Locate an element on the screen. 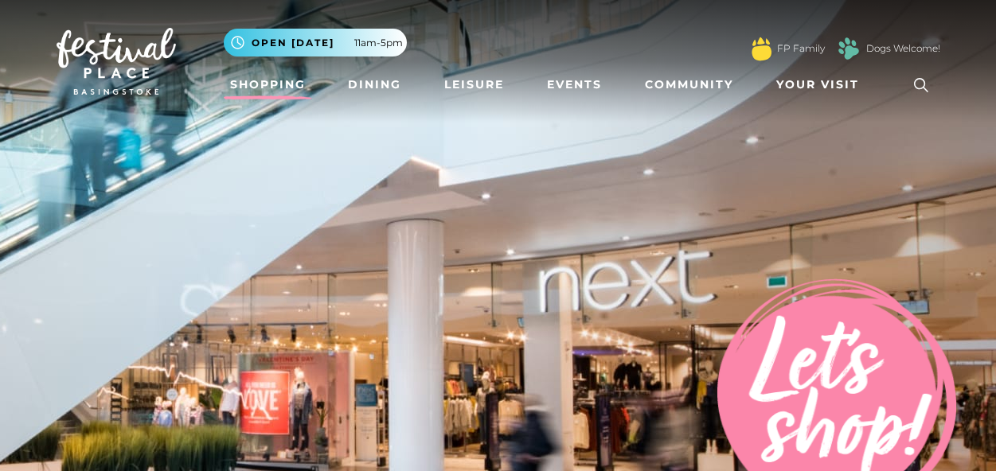 Image resolution: width=996 pixels, height=471 pixels. img: Festival Place Logo is located at coordinates (116, 61).